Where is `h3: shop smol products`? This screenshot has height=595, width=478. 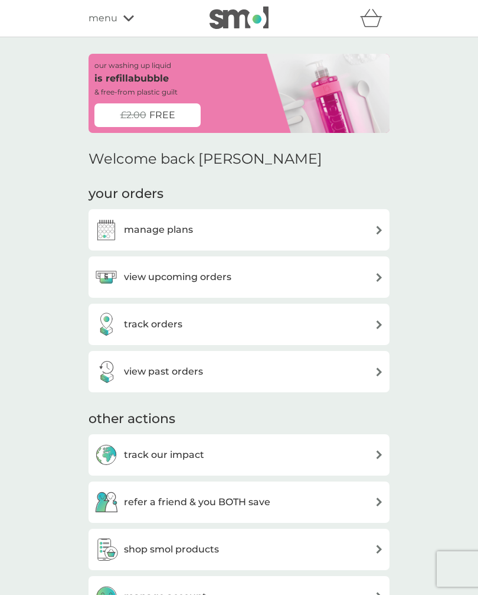
h3: shop smol products is located at coordinates (171, 549).